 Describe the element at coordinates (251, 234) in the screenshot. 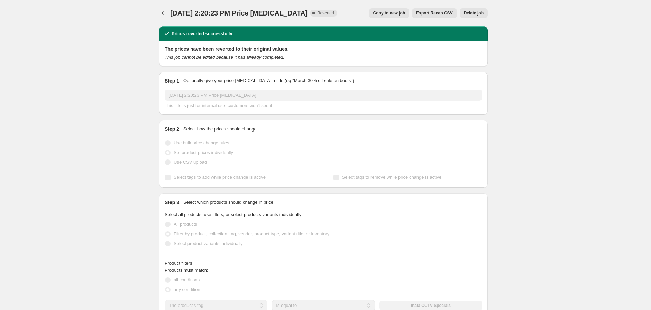

I see `span: Filter by product, collection, tag, vendor, product type, variant title, or inventory` at that location.